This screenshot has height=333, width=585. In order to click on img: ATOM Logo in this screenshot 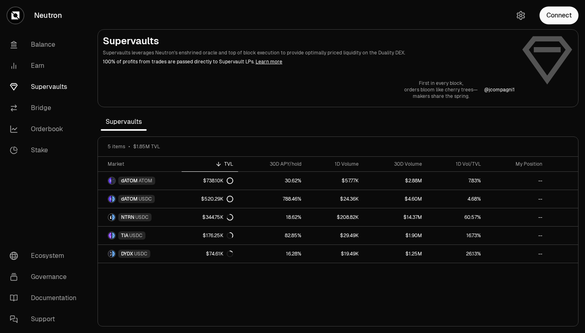, I will do `click(113, 181)`.